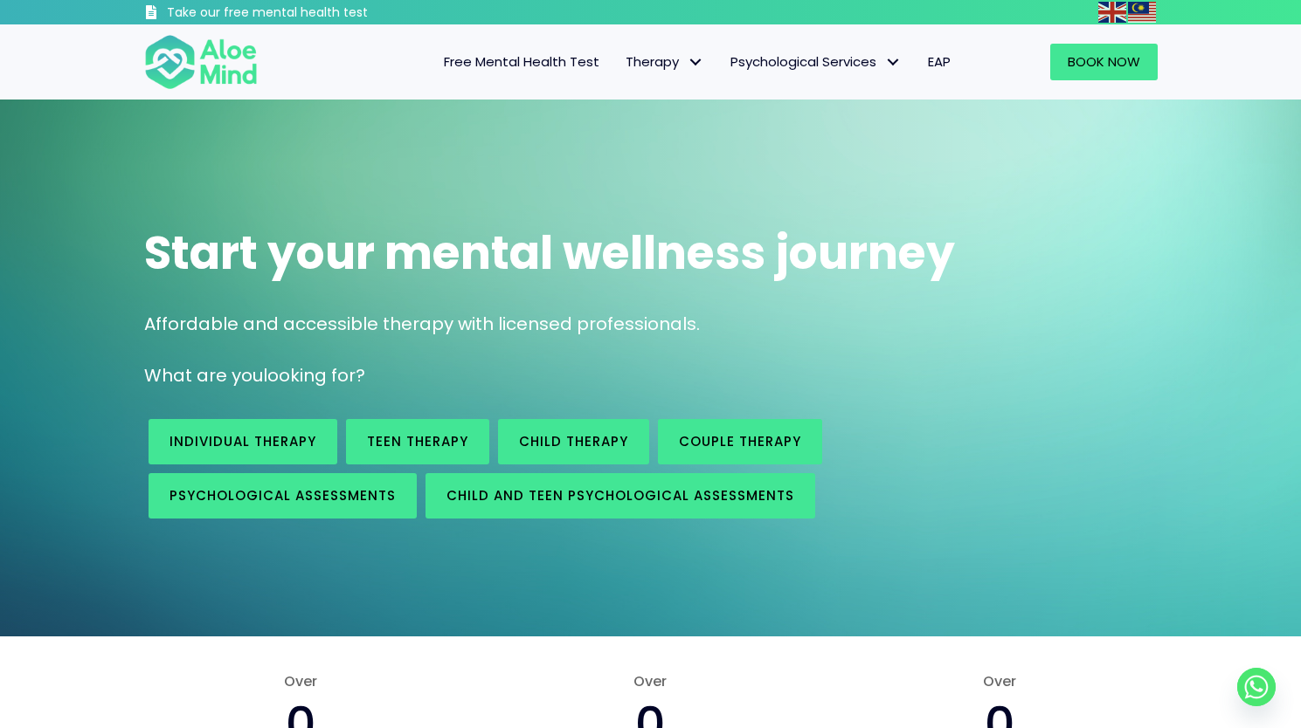 The width and height of the screenshot is (1301, 728). Describe the element at coordinates (939, 61) in the screenshot. I see `span: EAP` at that location.